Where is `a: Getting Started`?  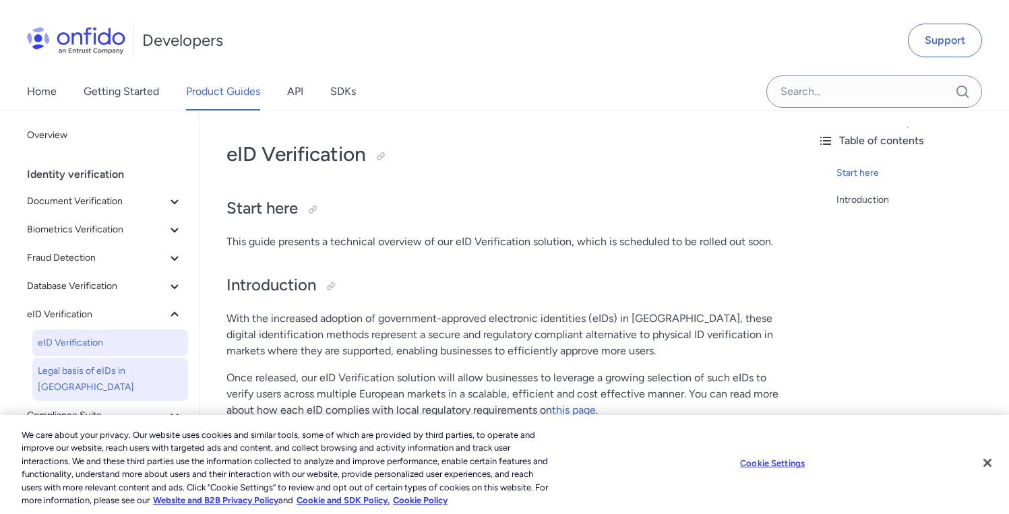
a: Getting Started is located at coordinates (121, 92).